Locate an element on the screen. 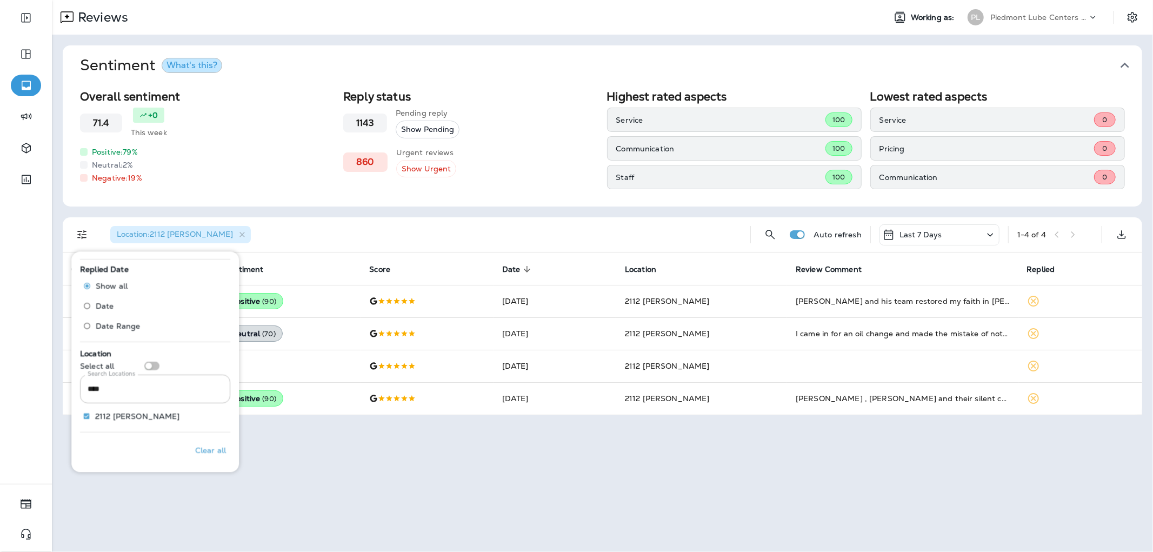  p: +0 is located at coordinates (153, 115).